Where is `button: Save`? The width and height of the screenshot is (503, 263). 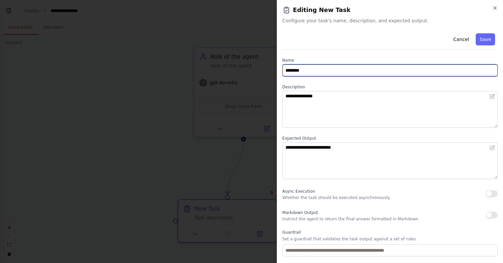 button: Save is located at coordinates (486, 39).